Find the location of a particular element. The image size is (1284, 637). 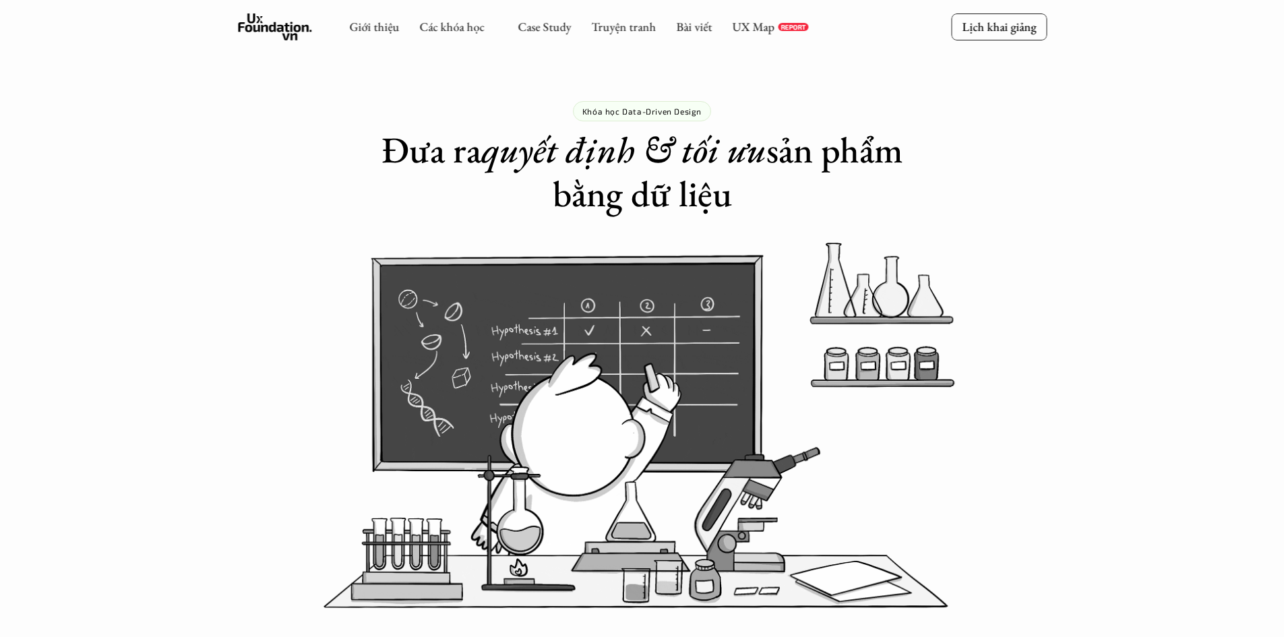

a: Truyện tranh is located at coordinates (624, 26).